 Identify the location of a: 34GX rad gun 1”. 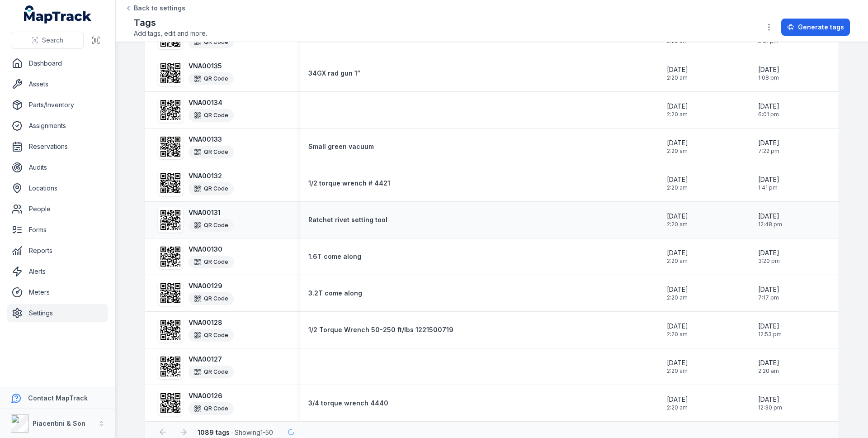
(334, 73).